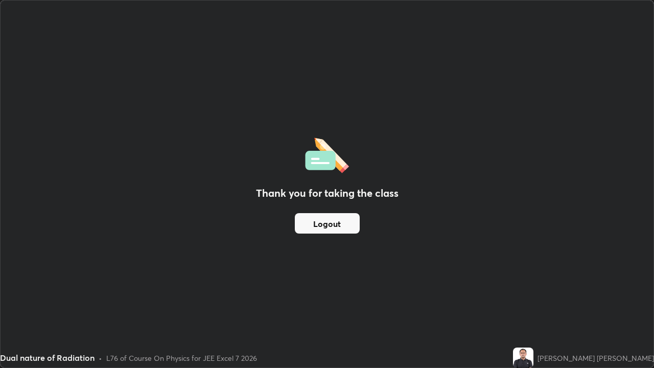  I want to click on h2: Thank you for taking the class, so click(327, 193).